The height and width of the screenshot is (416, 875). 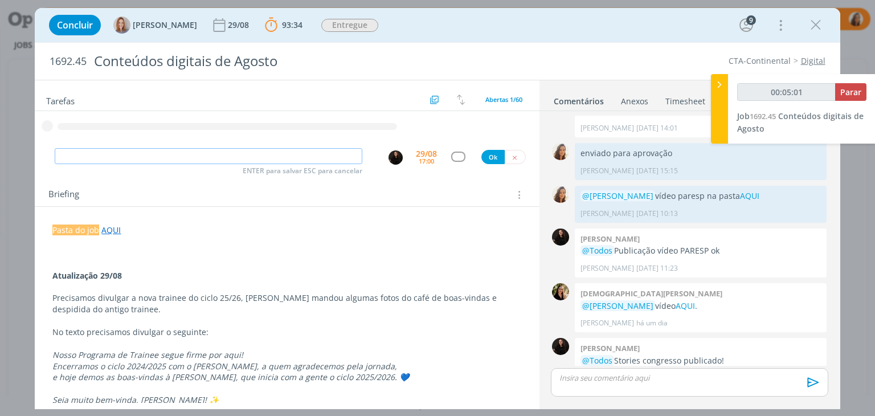 I want to click on button: 9, so click(x=746, y=25).